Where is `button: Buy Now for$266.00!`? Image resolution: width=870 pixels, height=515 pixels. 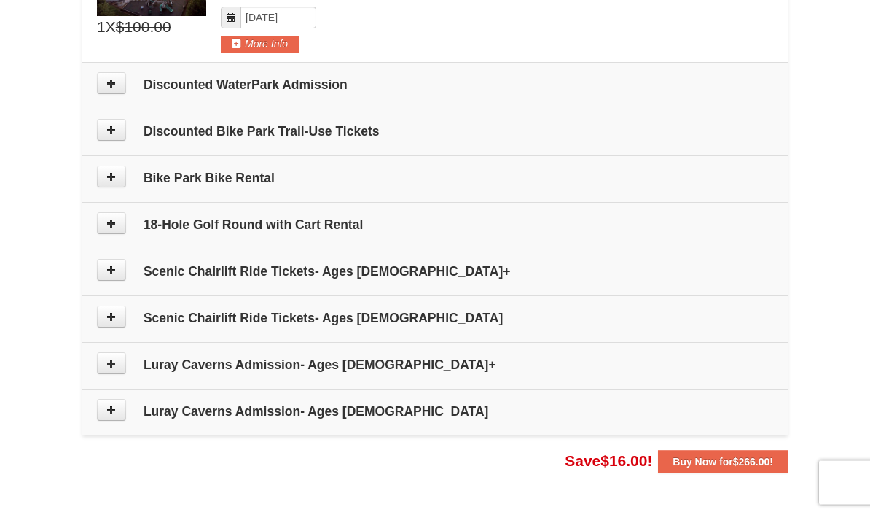 button: Buy Now for$266.00! is located at coordinates (723, 462).